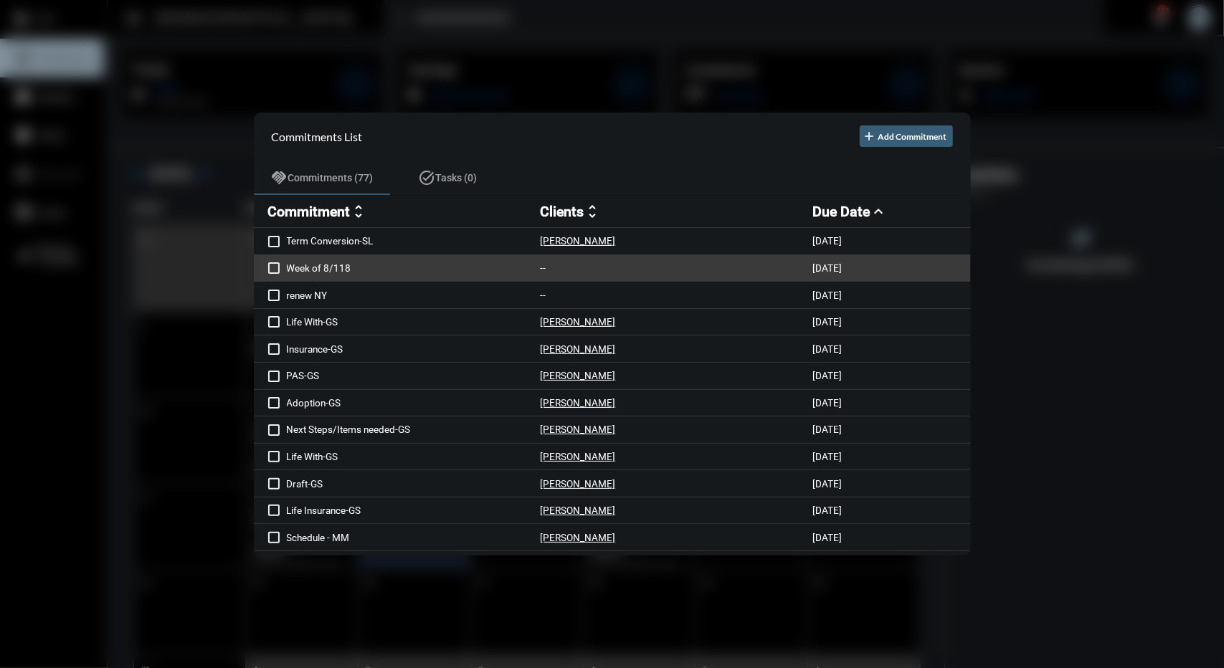 The height and width of the screenshot is (668, 1224). What do you see at coordinates (414, 349) in the screenshot?
I see `p: Insurance-GS` at bounding box center [414, 349].